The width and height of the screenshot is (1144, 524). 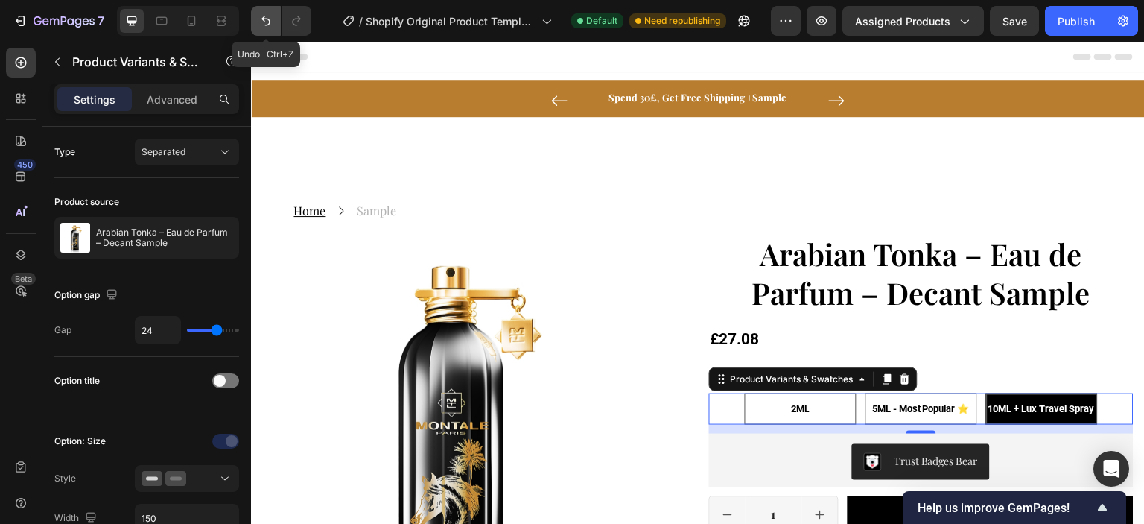 I want to click on img: product feature img, so click(x=75, y=238).